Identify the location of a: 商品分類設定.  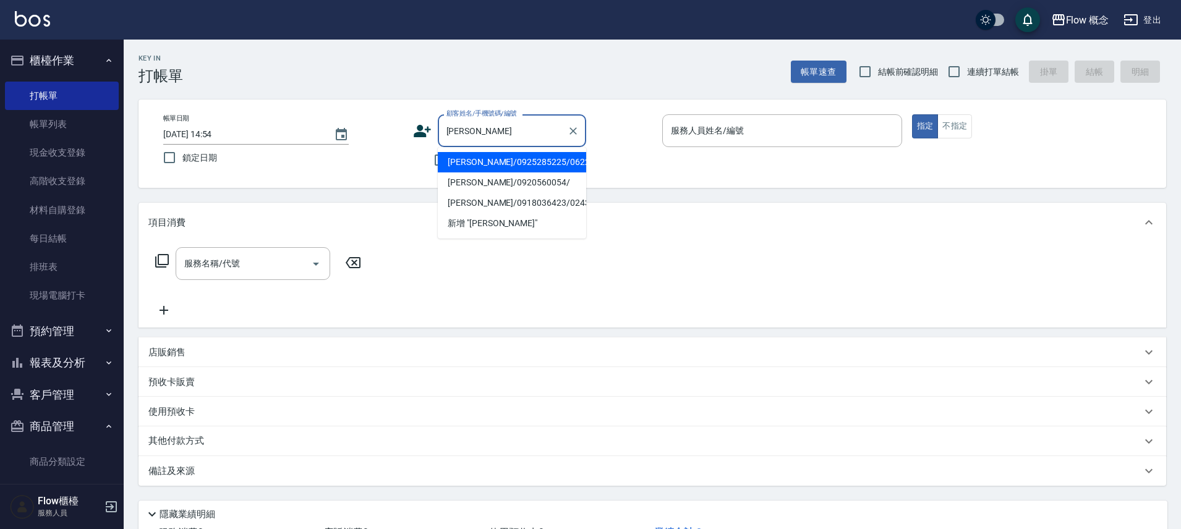
(62, 462).